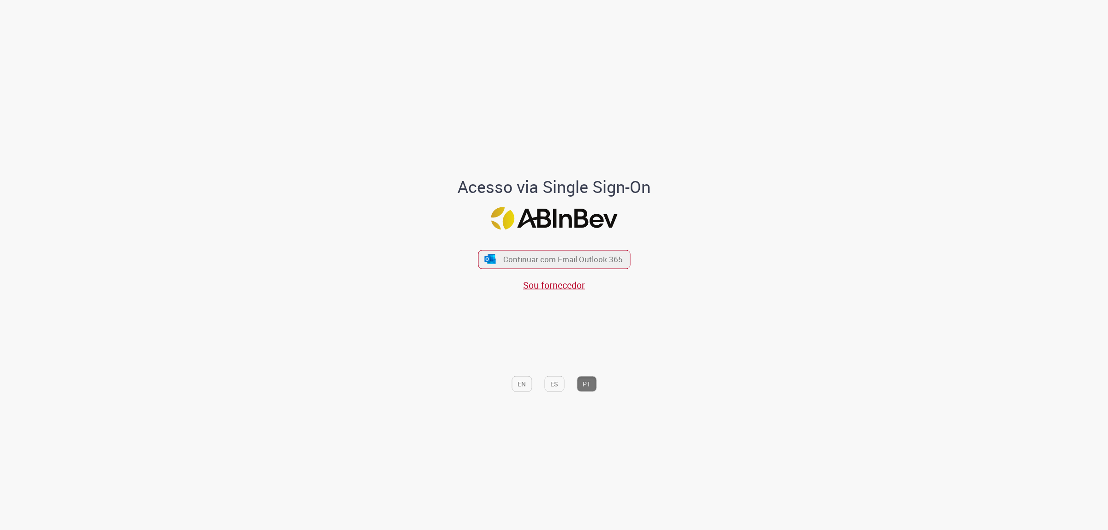  I want to click on h1: Acesso via Single Sign-On, so click(554, 187).